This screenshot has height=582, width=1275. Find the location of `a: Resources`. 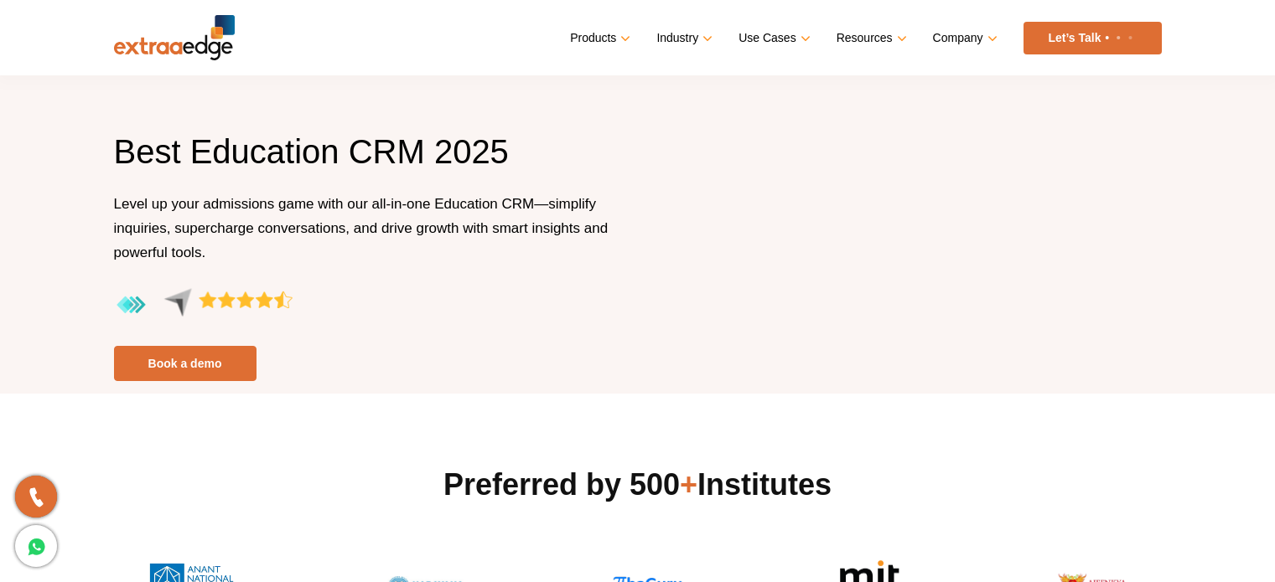

a: Resources is located at coordinates (870, 38).